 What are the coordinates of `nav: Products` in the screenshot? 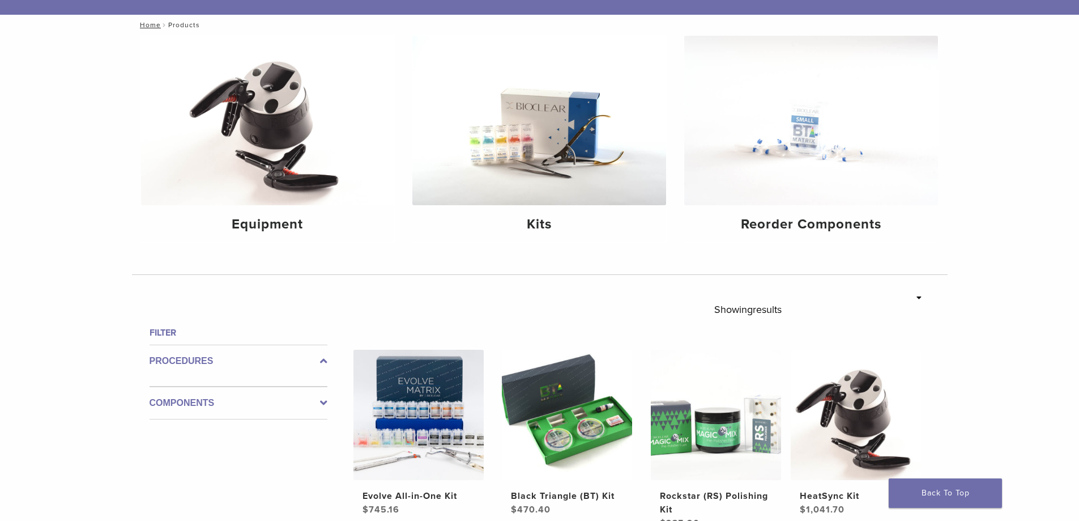 It's located at (540, 25).